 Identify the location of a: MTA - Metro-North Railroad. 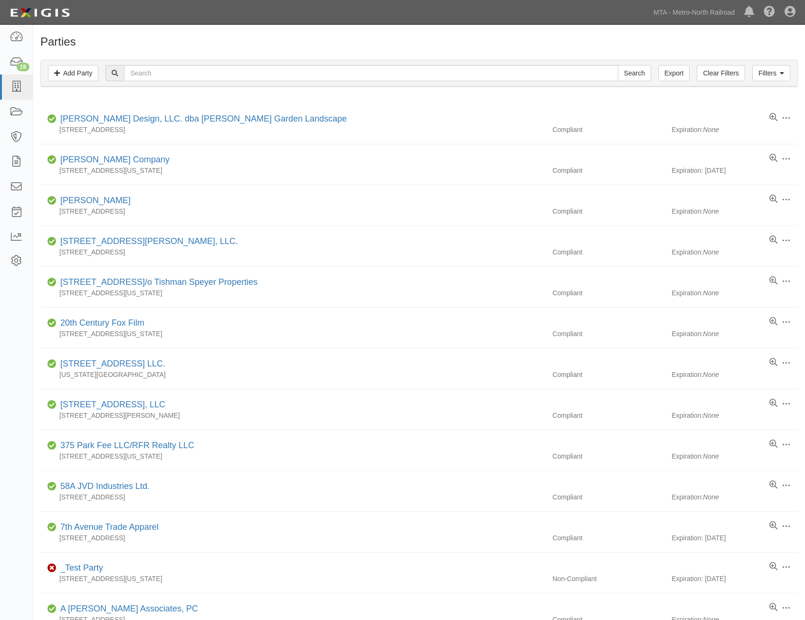
(694, 12).